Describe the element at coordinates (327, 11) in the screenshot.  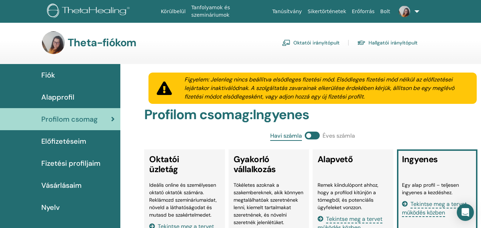
I see `a: Sikertörténetek` at that location.